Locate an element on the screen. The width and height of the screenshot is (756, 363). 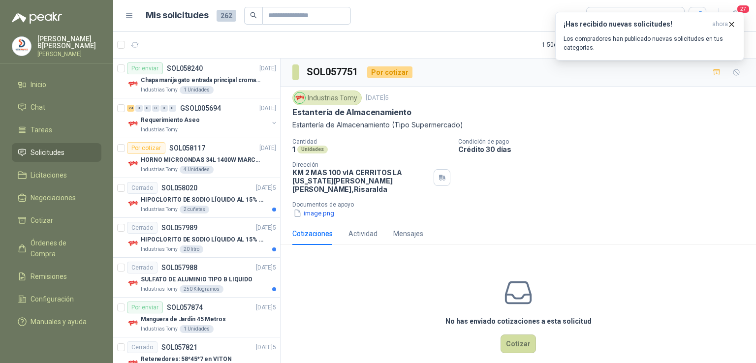
p: HIPOCLORITO DE SODIO LÍQUIDO AL 15% CONT NETO 20L is located at coordinates (202, 200).